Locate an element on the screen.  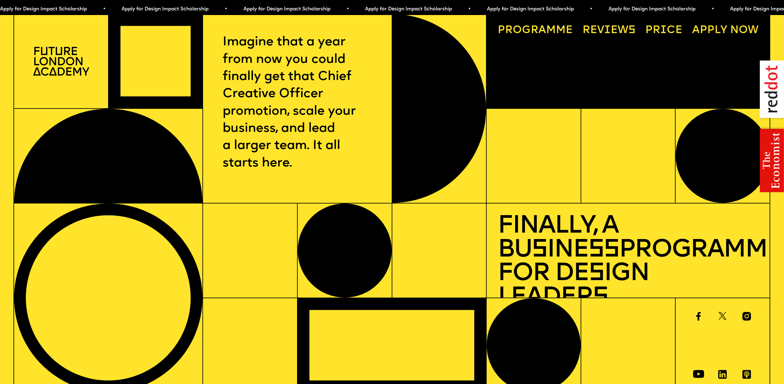
p: Imagine that a year from now you could finally get that Chief Creative Officer promotion, scale y... is located at coordinates (297, 103).